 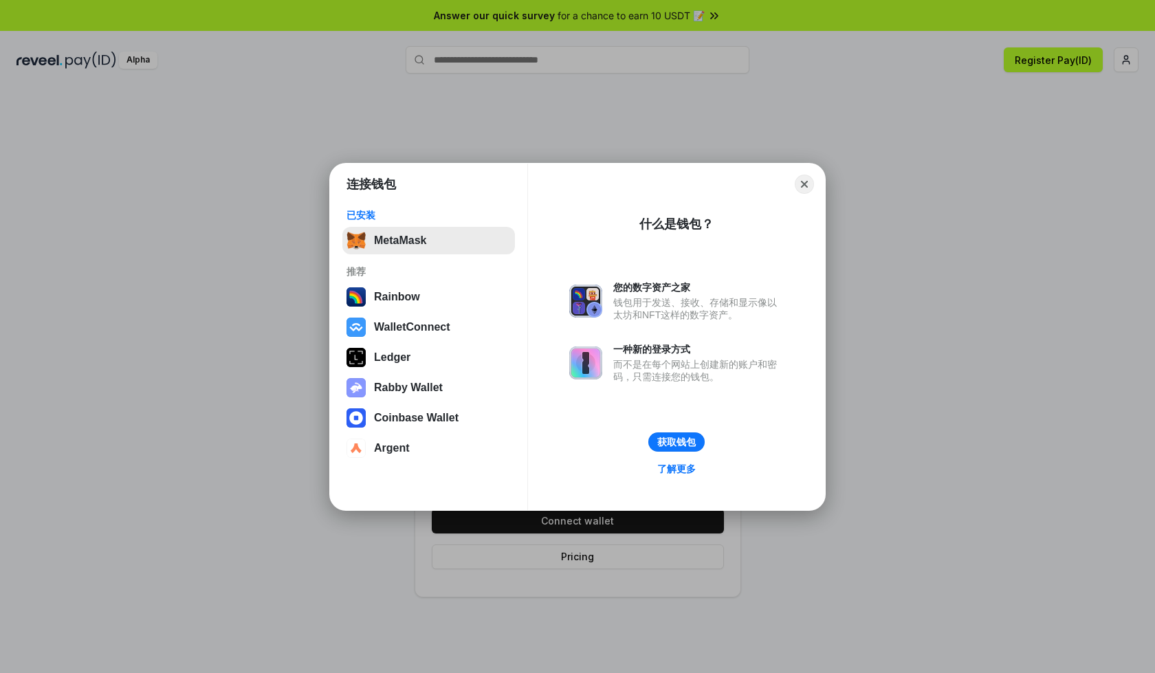 I want to click on button: Close, so click(x=804, y=184).